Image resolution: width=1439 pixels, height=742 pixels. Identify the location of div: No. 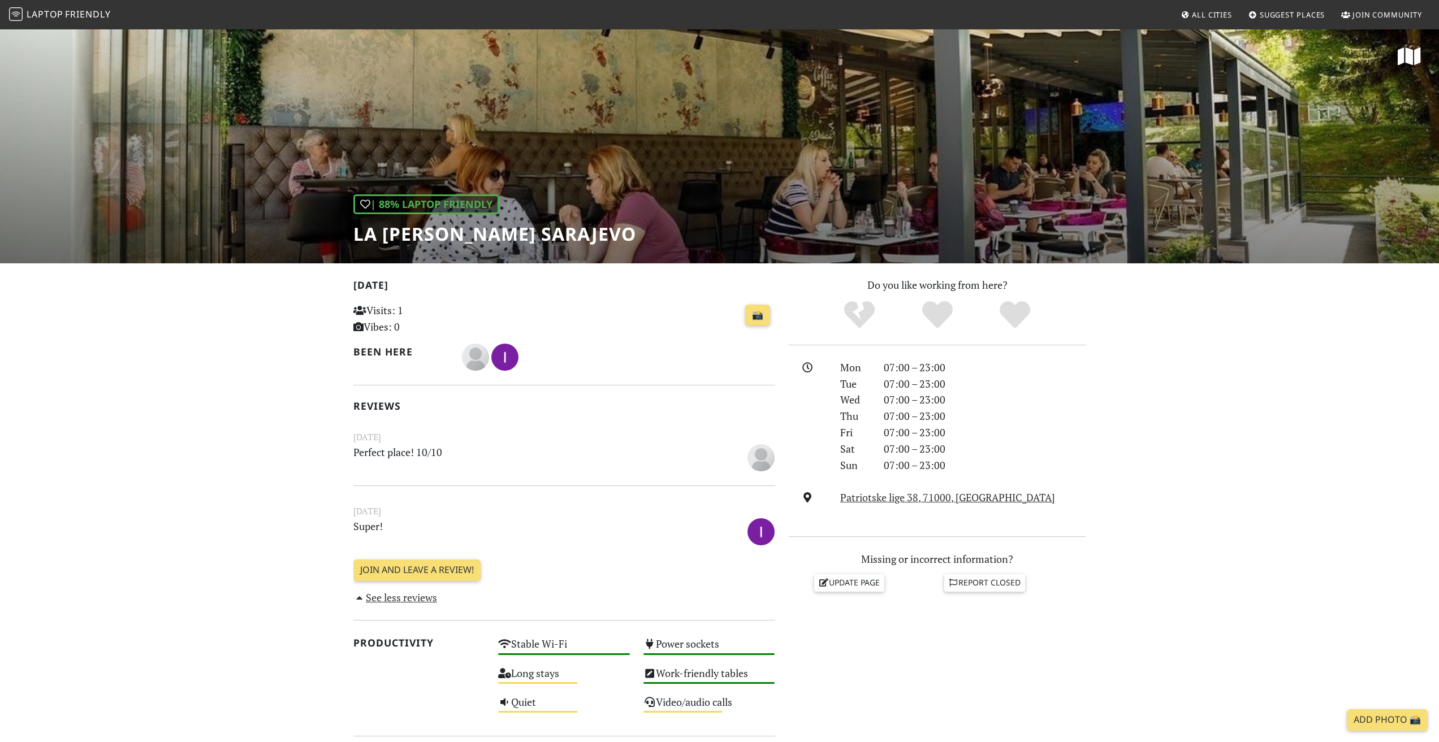
(859, 315).